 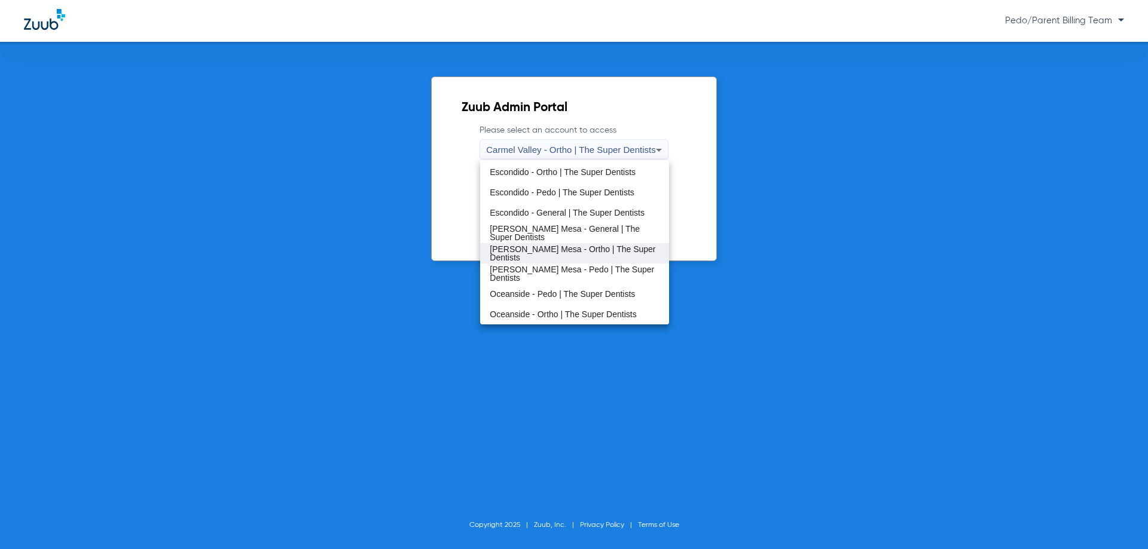 I want to click on div: Chat Widget, so click(x=1118, y=521).